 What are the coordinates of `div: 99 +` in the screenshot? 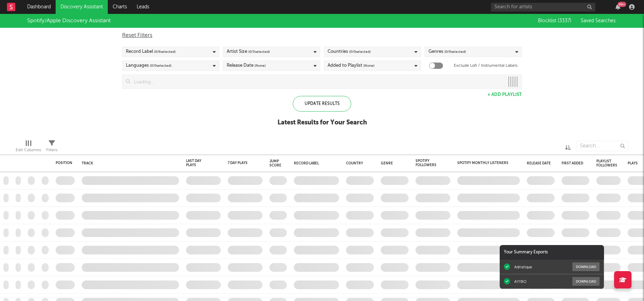 It's located at (622, 4).